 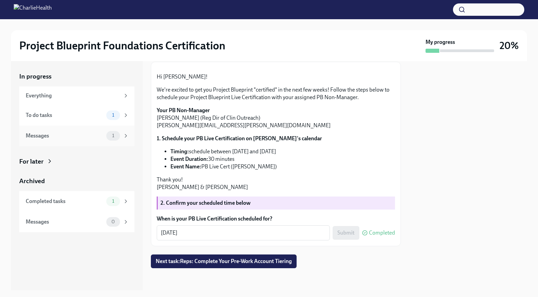 I want to click on h3: 20%, so click(x=509, y=46).